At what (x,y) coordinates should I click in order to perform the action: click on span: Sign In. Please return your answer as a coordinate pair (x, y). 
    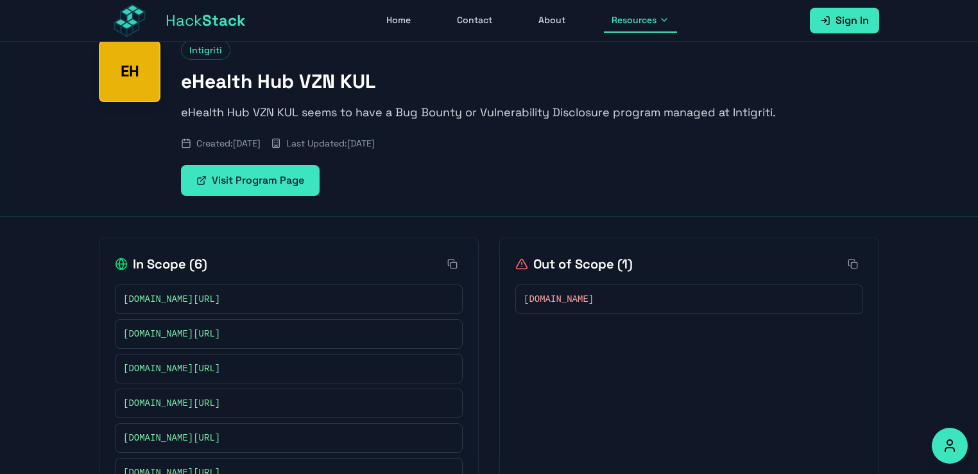
    Looking at the image, I should click on (852, 21).